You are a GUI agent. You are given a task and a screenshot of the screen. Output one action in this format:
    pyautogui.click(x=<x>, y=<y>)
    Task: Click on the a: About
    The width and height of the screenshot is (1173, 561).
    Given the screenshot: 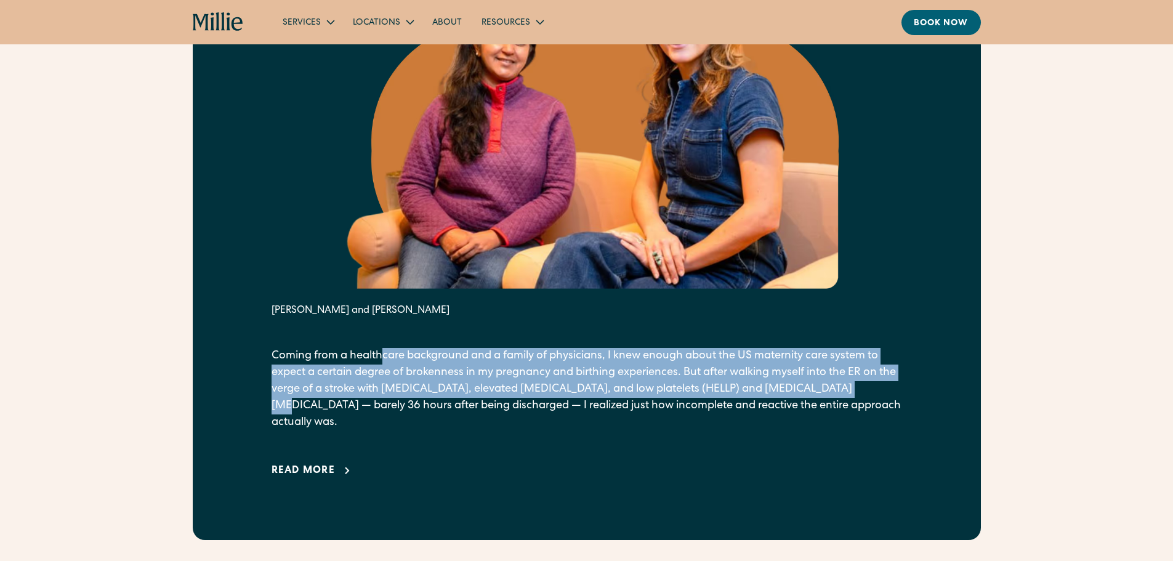 What is the action you would take?
    pyautogui.click(x=447, y=22)
    